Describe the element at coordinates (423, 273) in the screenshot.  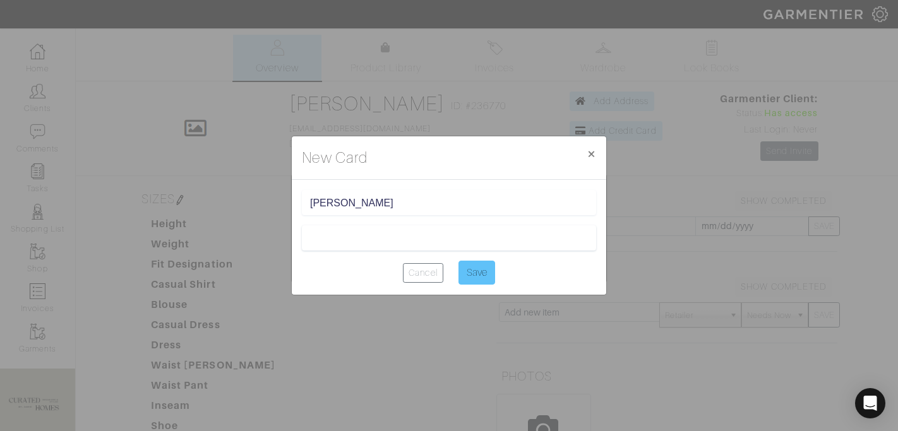
I see `a: Cancel` at that location.